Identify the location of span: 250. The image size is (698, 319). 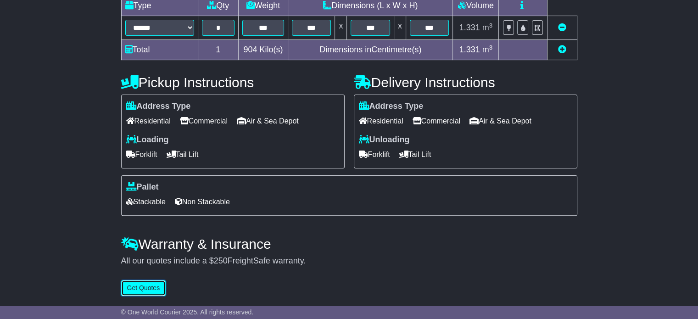
(221, 261).